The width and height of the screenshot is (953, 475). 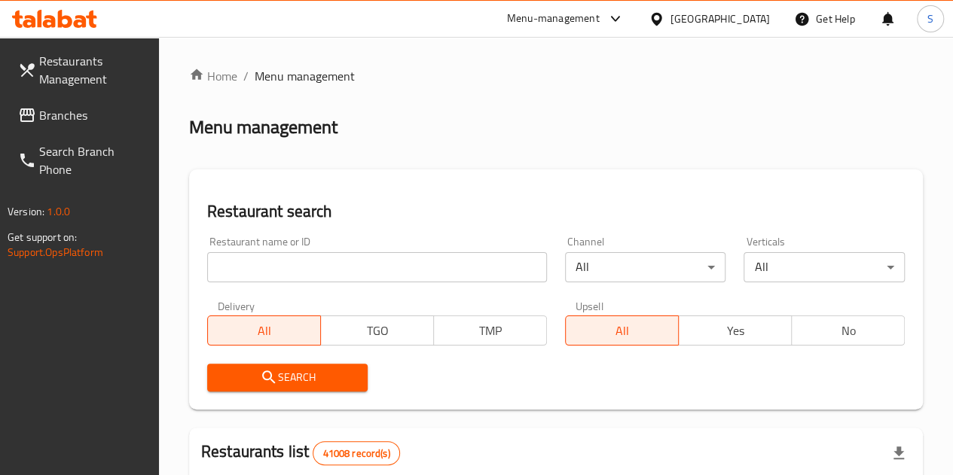 I want to click on h2: Menu management, so click(x=263, y=127).